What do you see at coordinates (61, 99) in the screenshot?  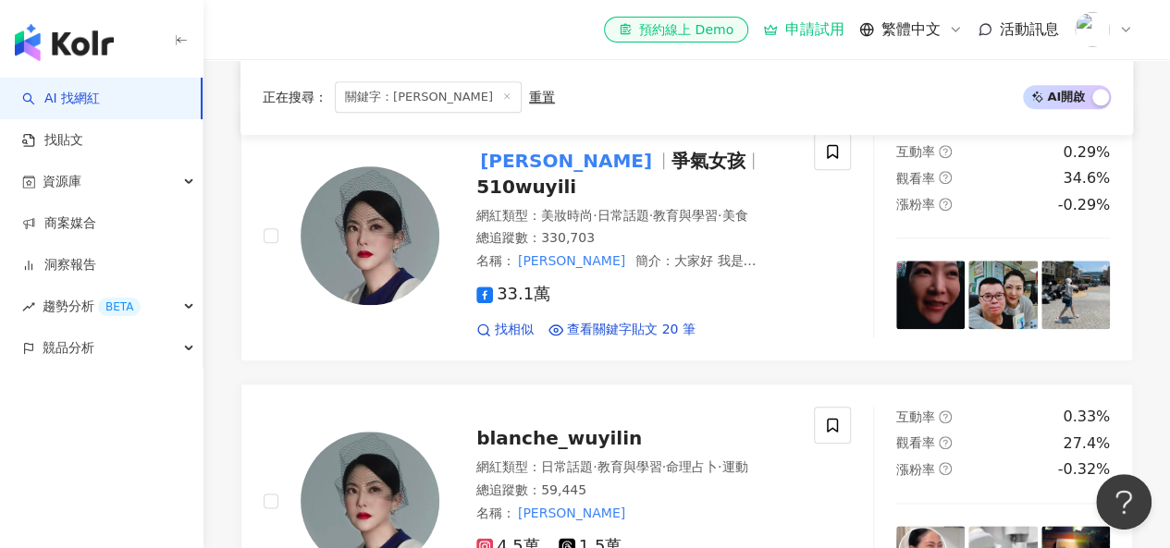 I see `a: searchAI 找網紅` at bounding box center [61, 99].